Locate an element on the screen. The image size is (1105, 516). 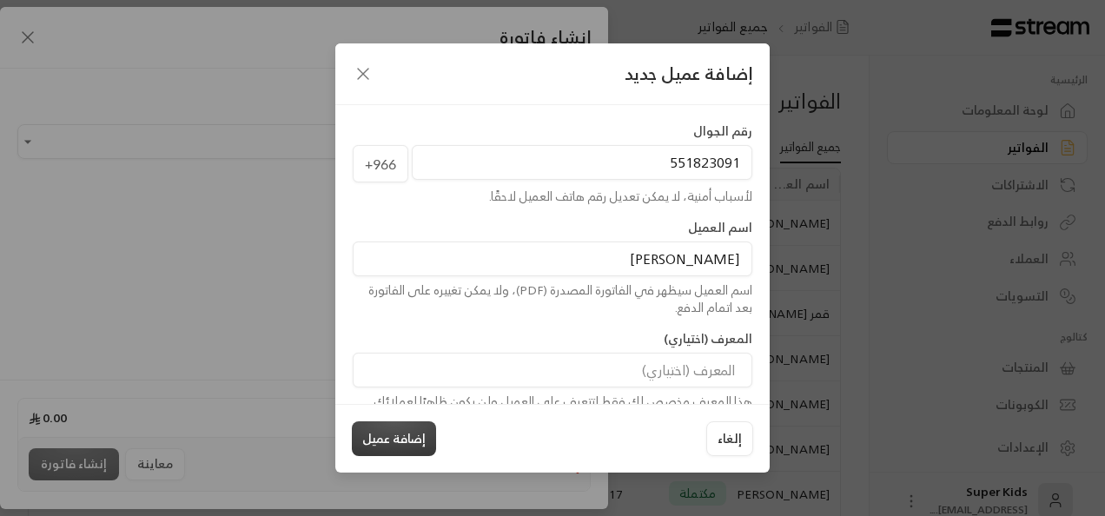
span: +966 is located at coordinates (380, 164).